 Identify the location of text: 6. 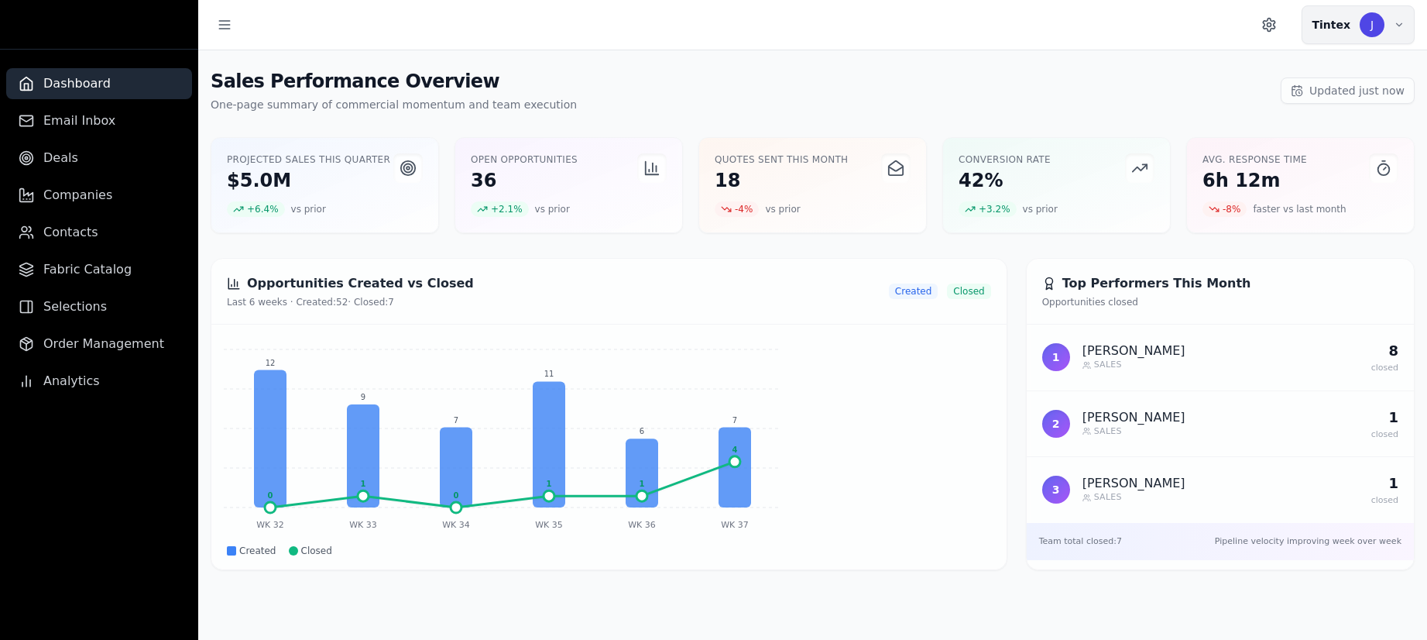
(642, 431).